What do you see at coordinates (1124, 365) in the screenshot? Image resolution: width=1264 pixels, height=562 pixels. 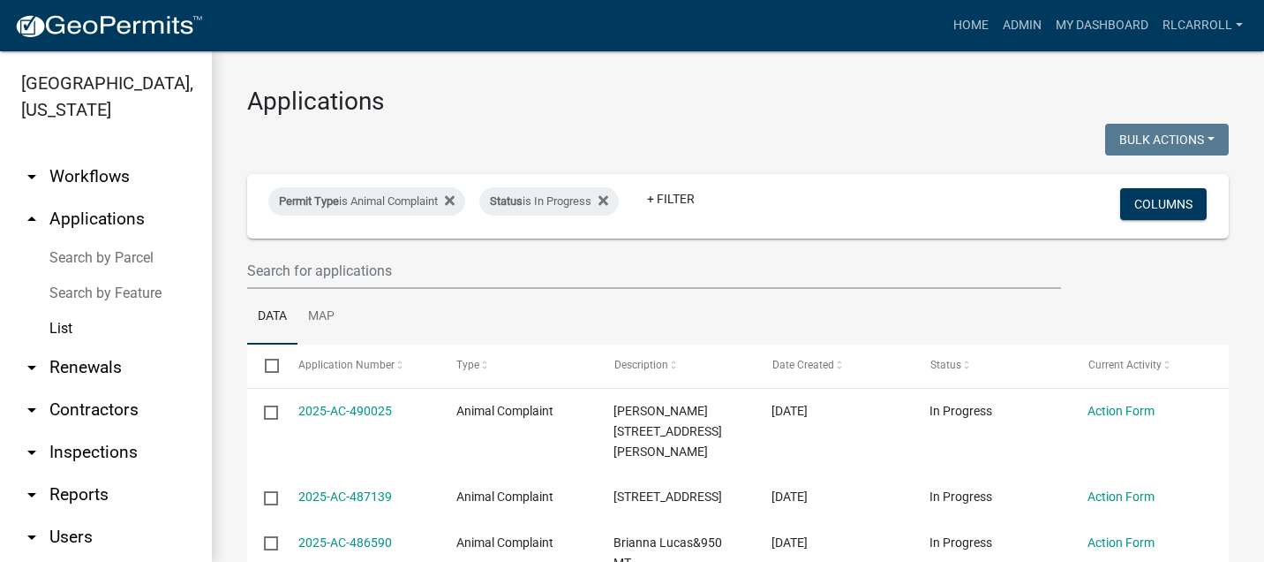 I see `span: Current Activity` at bounding box center [1124, 365].